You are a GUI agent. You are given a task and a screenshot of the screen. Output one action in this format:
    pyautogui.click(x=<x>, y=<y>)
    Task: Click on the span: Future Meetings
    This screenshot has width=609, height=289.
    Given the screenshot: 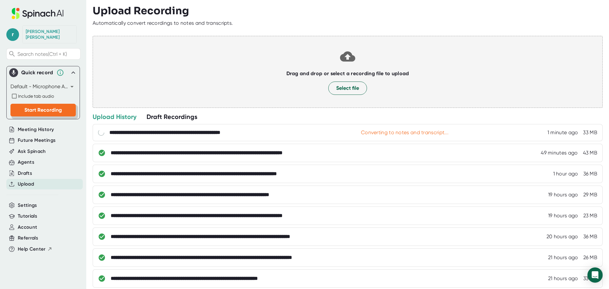 What is the action you would take?
    pyautogui.click(x=36, y=140)
    